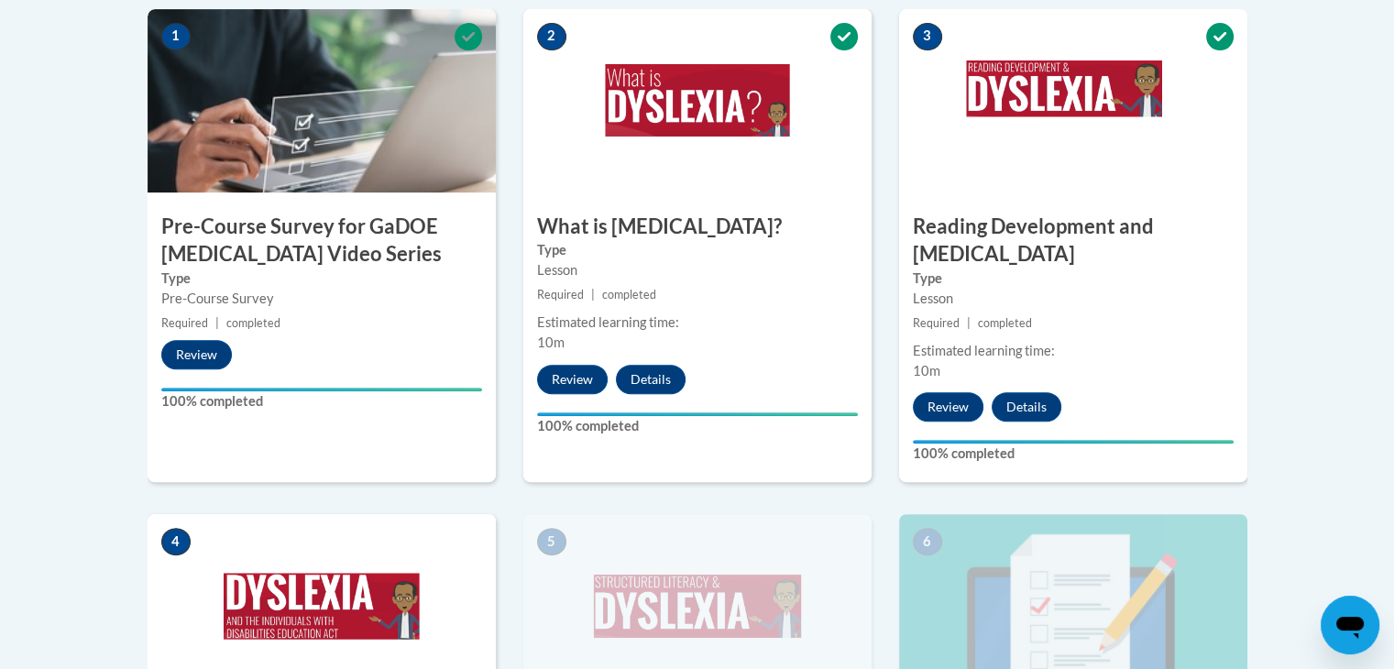 This screenshot has width=1394, height=669. I want to click on div: Pre-Course Survey, so click(322, 299).